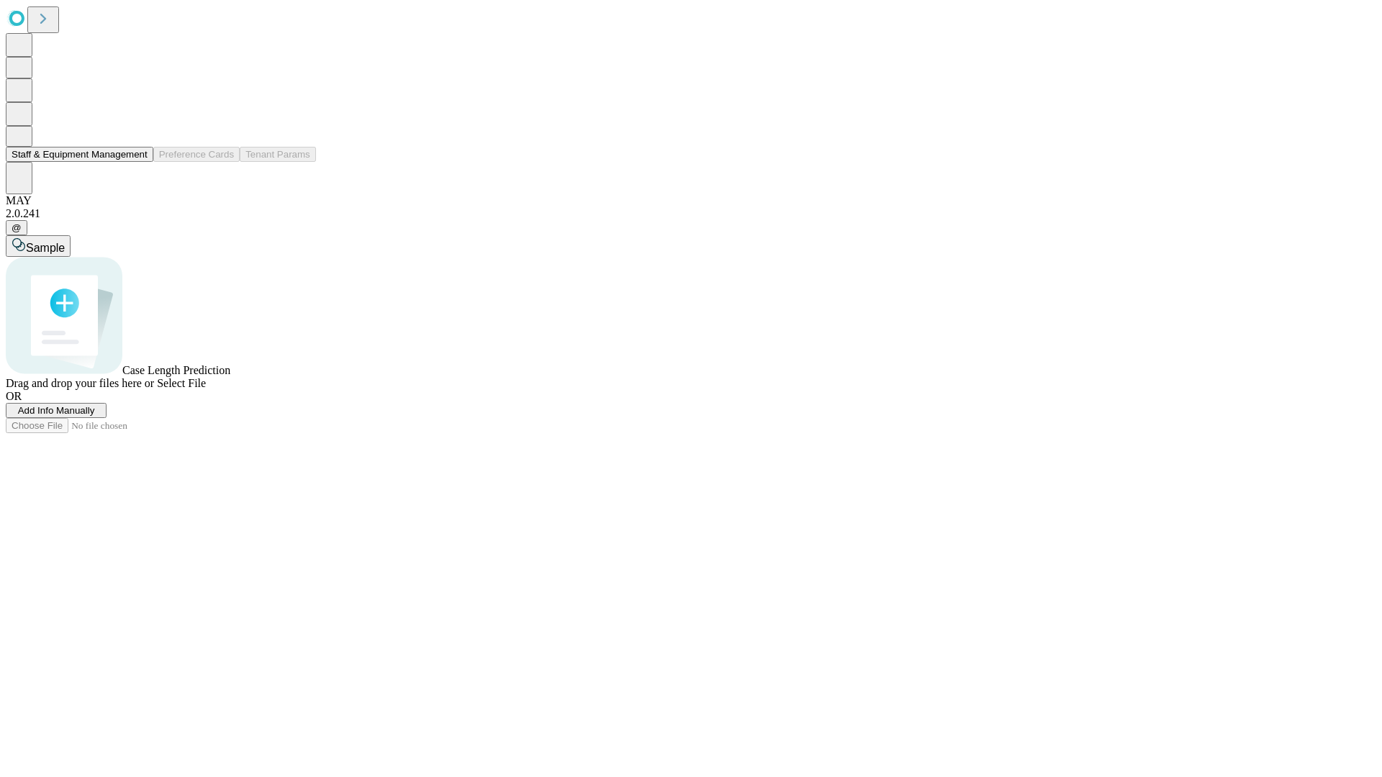  Describe the element at coordinates (38, 246) in the screenshot. I see `button: Sample` at that location.